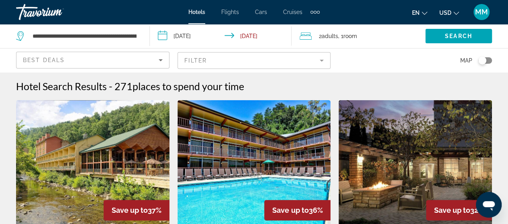  I want to click on div: 32%, so click(459, 210).